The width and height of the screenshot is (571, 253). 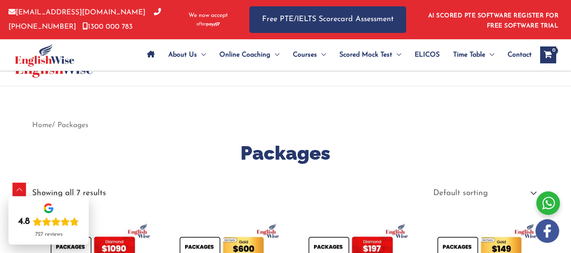 What do you see at coordinates (548, 231) in the screenshot?
I see `img: white-facebook.png` at bounding box center [548, 231].